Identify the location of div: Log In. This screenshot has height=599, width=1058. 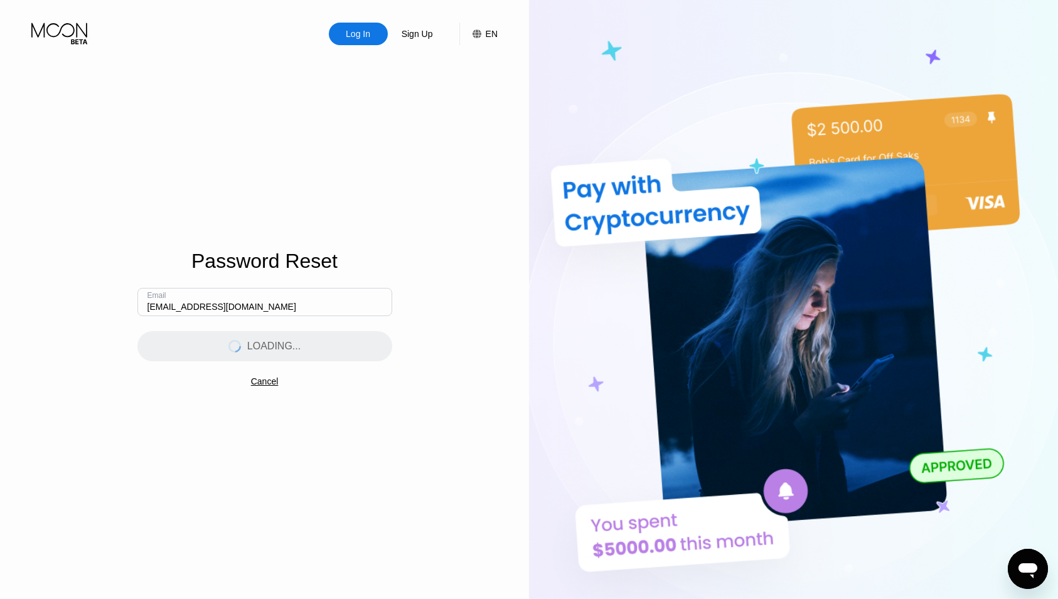
(358, 34).